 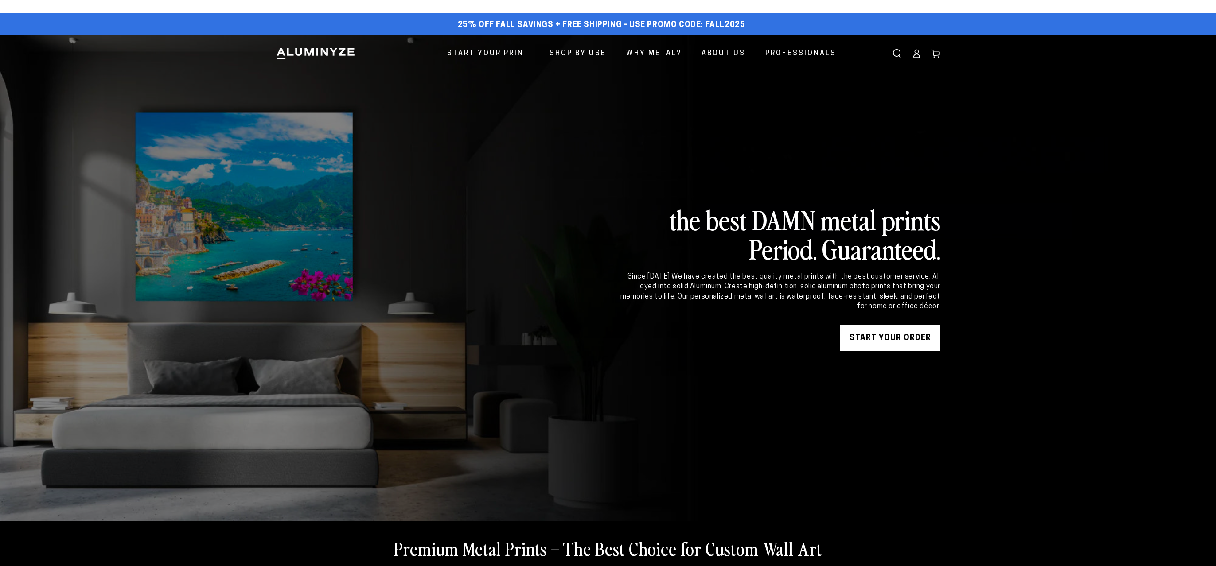 What do you see at coordinates (780, 234) in the screenshot?
I see `h2: the best DAMN metal prints Period. Guaranteed.` at bounding box center [780, 234].